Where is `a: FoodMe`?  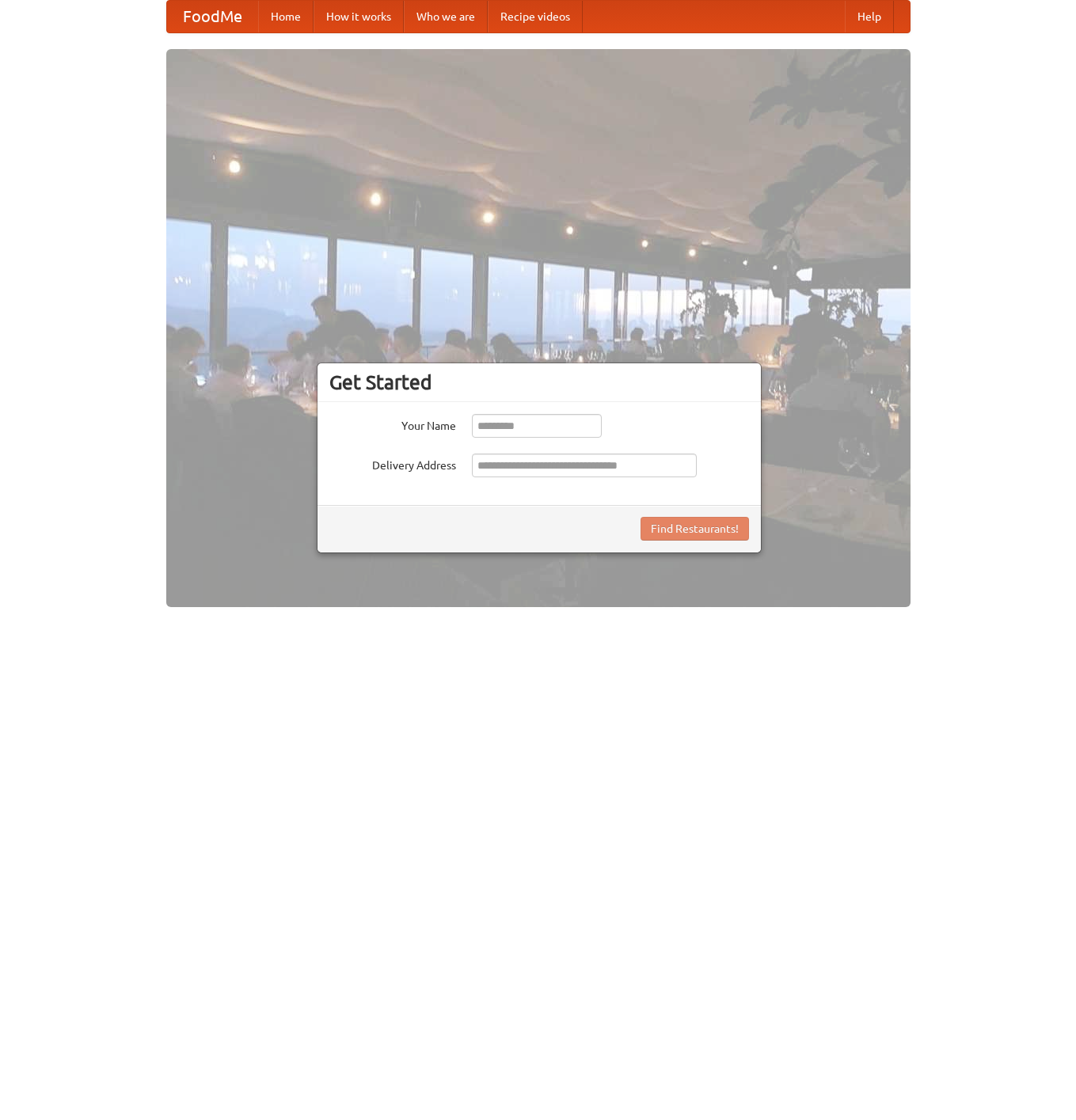
a: FoodMe is located at coordinates (212, 16).